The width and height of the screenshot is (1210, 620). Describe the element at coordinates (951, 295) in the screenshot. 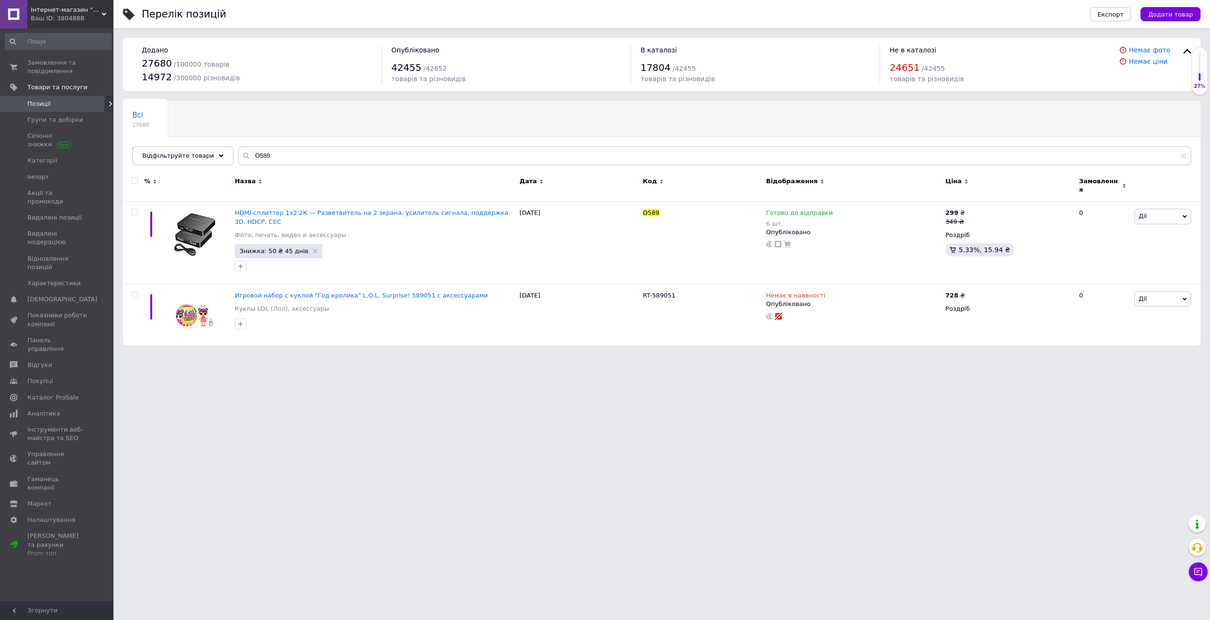

I see `b: 728` at that location.